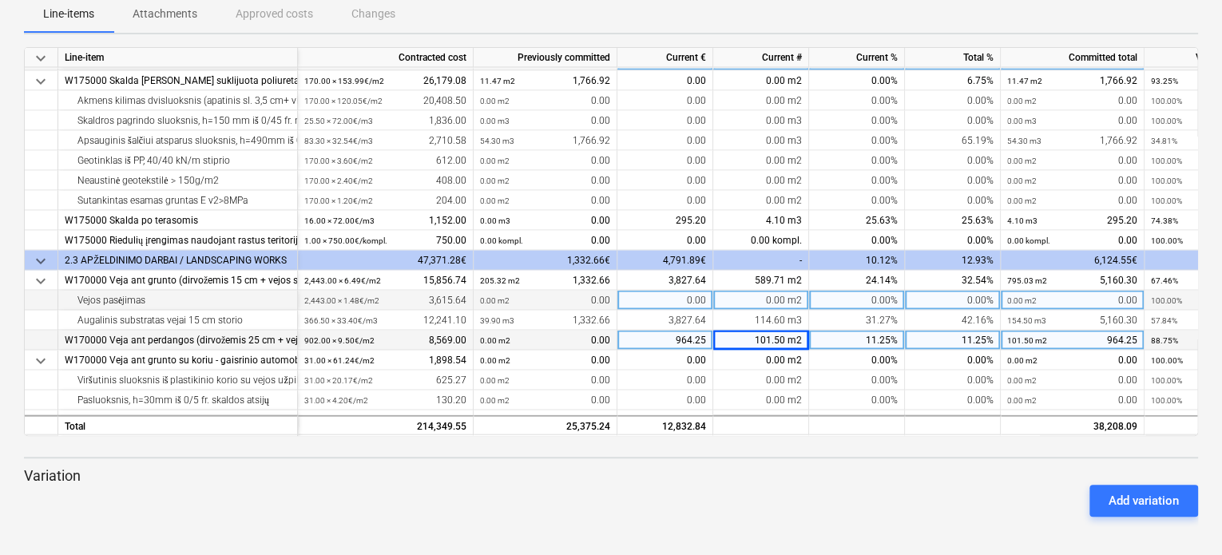 This screenshot has width=1222, height=555. I want to click on small: 31.00 × 4.20€ / m2, so click(336, 400).